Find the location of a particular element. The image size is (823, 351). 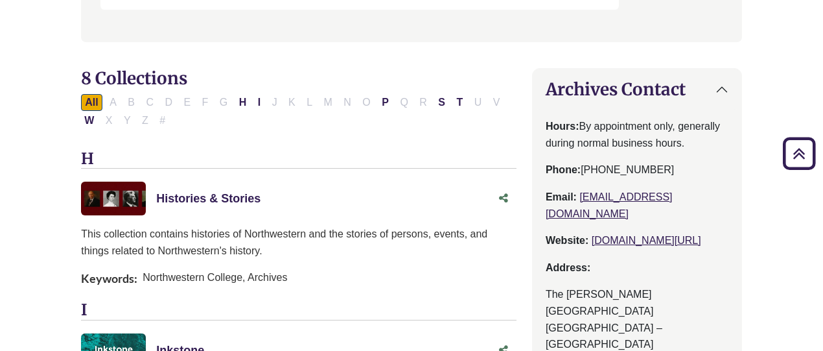

strong: Website: is located at coordinates (567, 240).